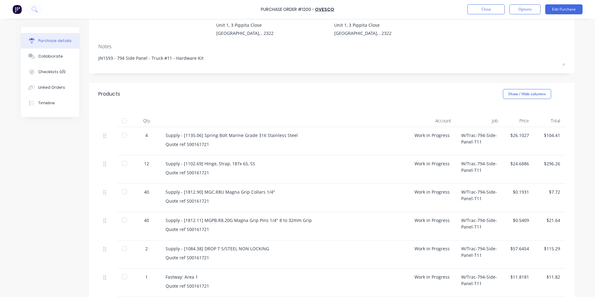 This screenshot has width=595, height=297. What do you see at coordinates (50, 72) in the screenshot?
I see `button: Checklists 0/0` at bounding box center [50, 72].